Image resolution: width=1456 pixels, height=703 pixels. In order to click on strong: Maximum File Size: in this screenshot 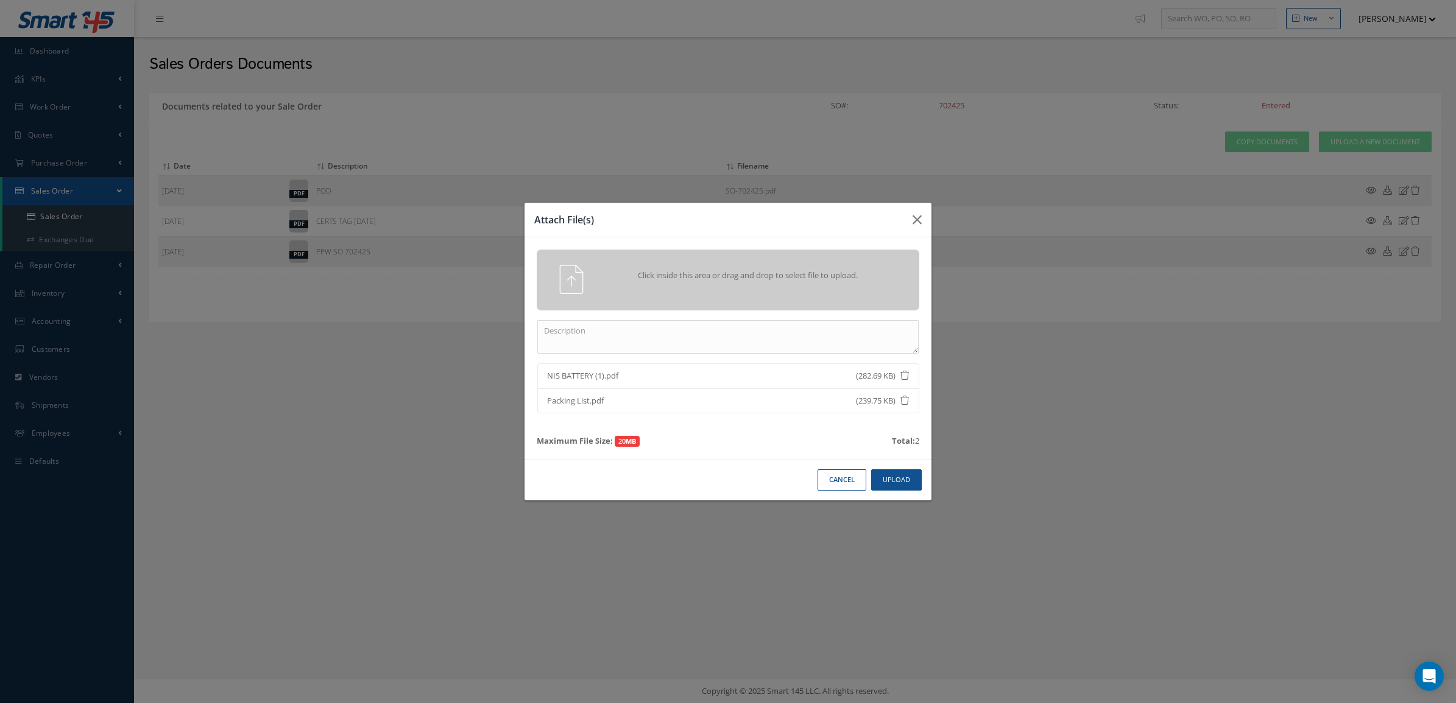, I will do `click(574, 441)`.